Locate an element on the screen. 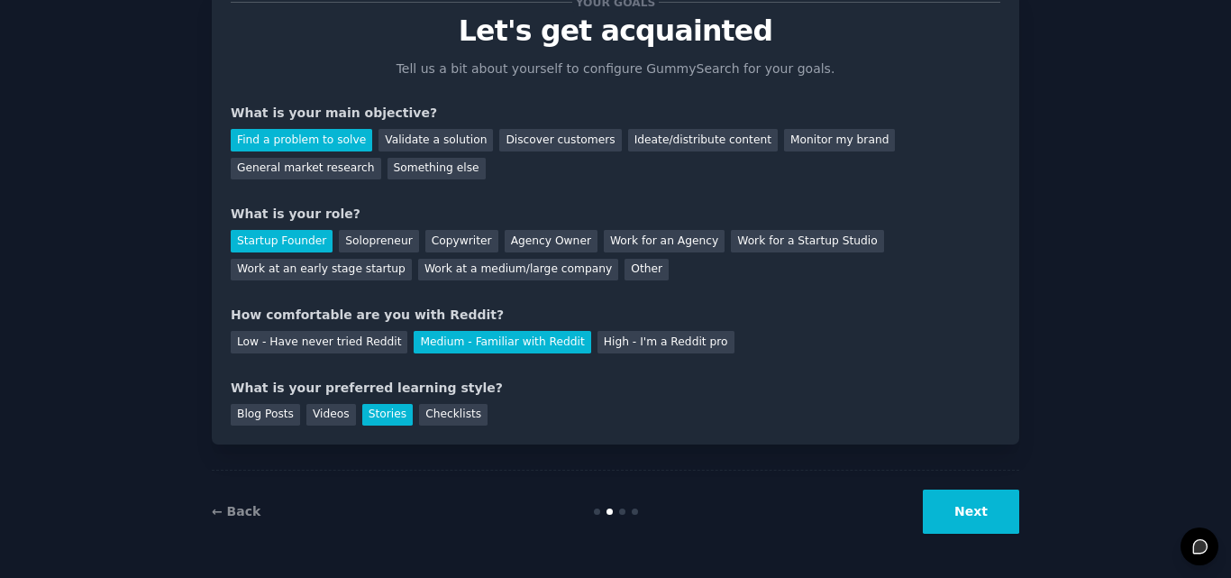 This screenshot has width=1231, height=578. div: Work for an Agency is located at coordinates (664, 241).